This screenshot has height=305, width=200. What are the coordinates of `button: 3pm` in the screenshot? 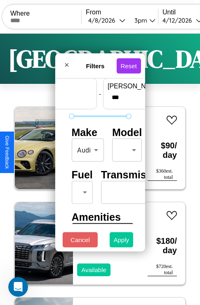 It's located at (142, 20).